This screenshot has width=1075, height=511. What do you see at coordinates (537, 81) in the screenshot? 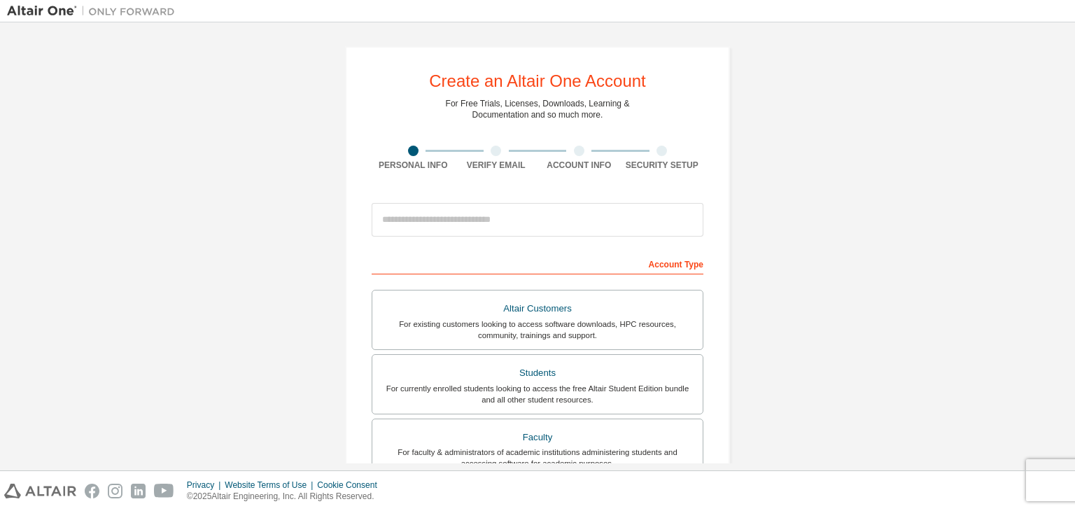
I see `div: Create an Altair One Account` at bounding box center [537, 81].